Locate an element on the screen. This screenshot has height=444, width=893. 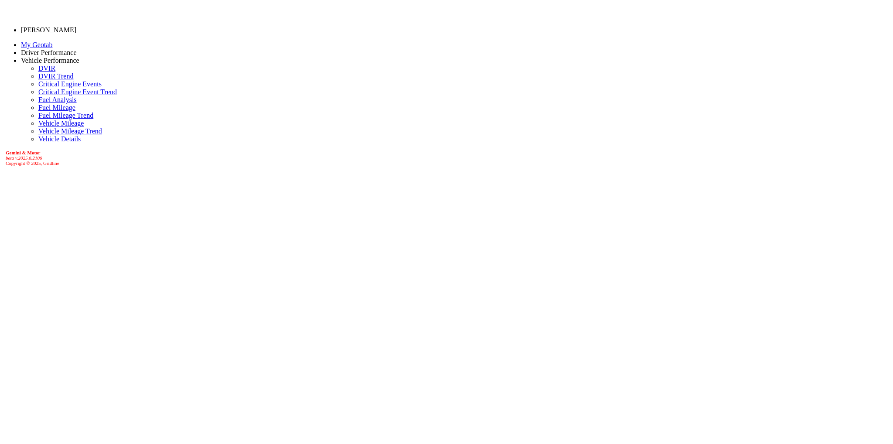
a: My Geotab is located at coordinates (37, 44).